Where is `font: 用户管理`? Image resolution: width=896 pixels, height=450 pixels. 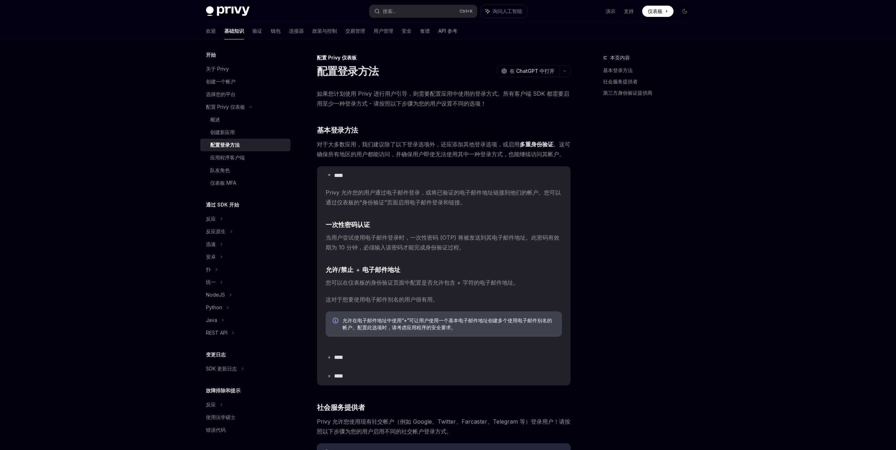 font: 用户管理 is located at coordinates (383, 31).